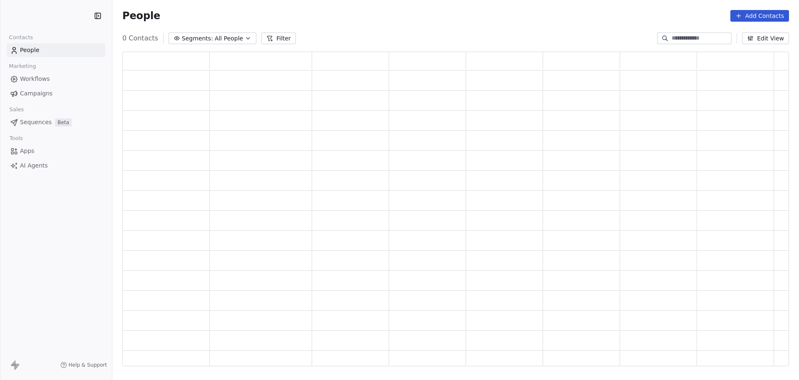  Describe the element at coordinates (88, 365) in the screenshot. I see `span: Help & Support` at that location.